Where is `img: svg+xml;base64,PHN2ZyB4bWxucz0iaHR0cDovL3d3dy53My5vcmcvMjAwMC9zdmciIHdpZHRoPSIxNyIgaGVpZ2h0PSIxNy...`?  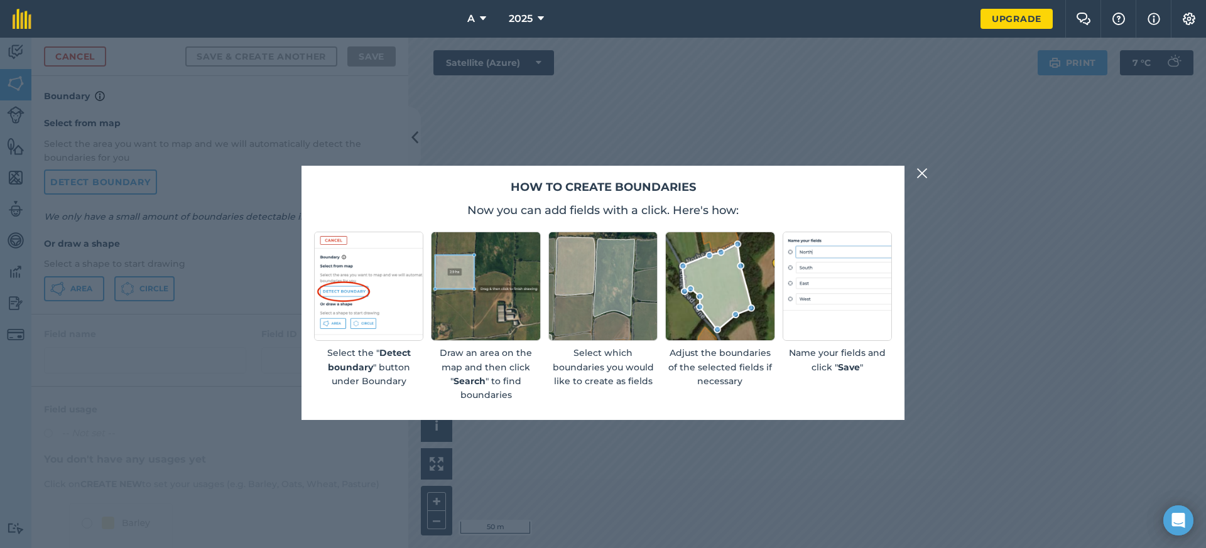
img: svg+xml;base64,PHN2ZyB4bWxucz0iaHR0cDovL3d3dy53My5vcmcvMjAwMC9zdmciIHdpZHRoPSIxNyIgaGVpZ2h0PSIxNy... is located at coordinates (1154, 19).